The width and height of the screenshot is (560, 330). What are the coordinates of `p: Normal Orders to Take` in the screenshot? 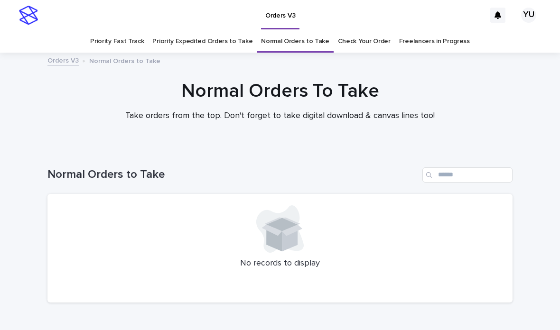 It's located at (125, 60).